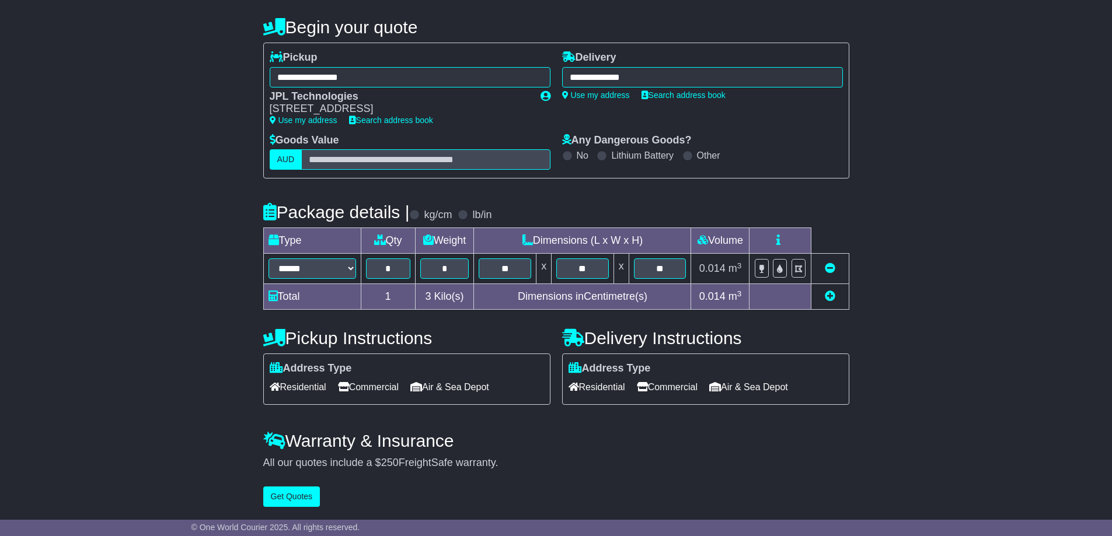 The width and height of the screenshot is (1112, 536). What do you see at coordinates (589, 58) in the screenshot?
I see `label: Delivery` at bounding box center [589, 58].